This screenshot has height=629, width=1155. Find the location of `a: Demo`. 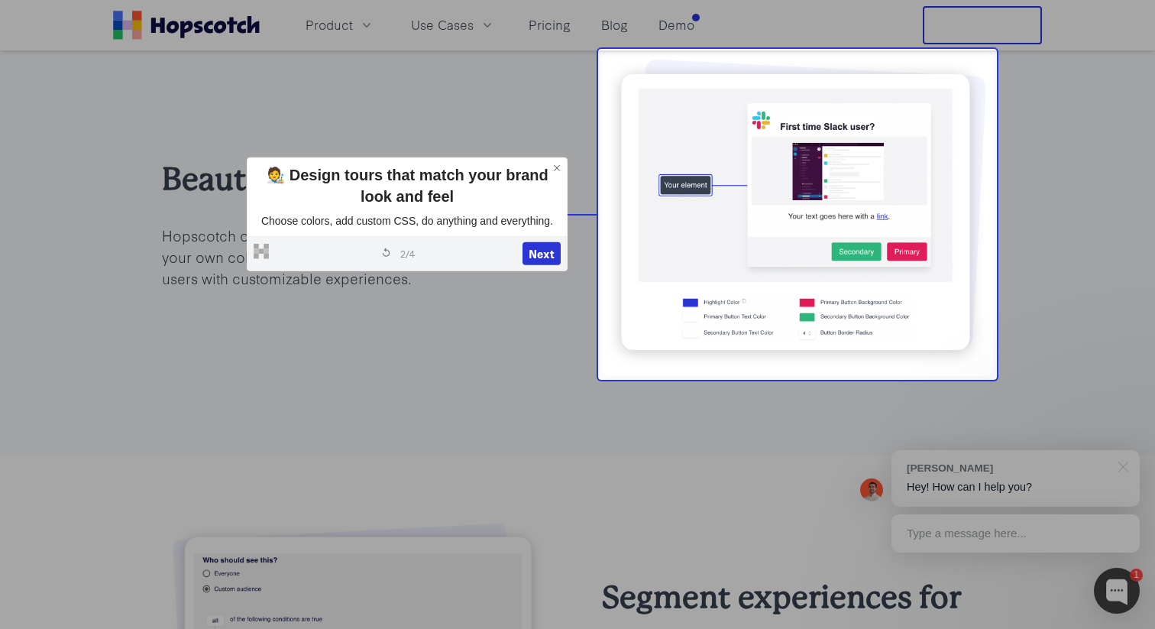

a: Demo is located at coordinates (676, 24).